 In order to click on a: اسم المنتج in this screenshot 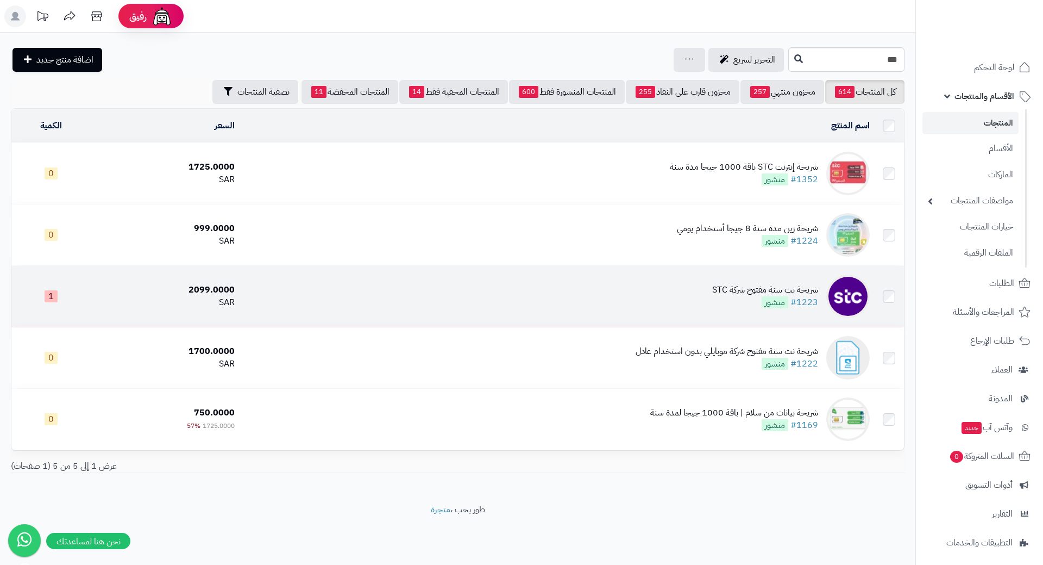, I will do `click(850, 126)`.